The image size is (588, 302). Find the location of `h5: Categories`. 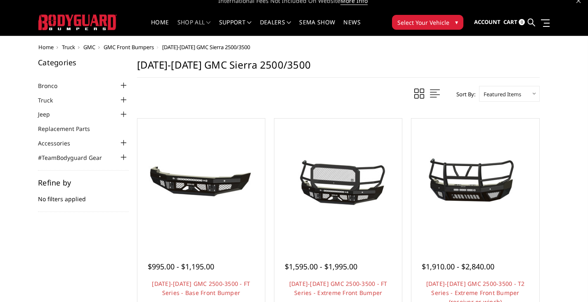

h5: Categories is located at coordinates (83, 62).